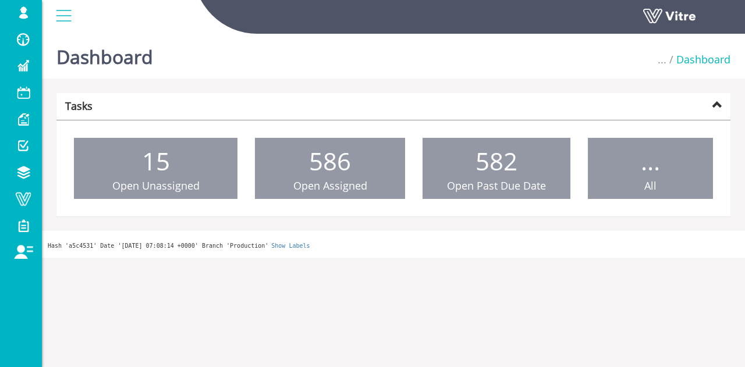 This screenshot has width=745, height=367. Describe the element at coordinates (330, 169) in the screenshot. I see `a: 586 Open Assigned` at that location.